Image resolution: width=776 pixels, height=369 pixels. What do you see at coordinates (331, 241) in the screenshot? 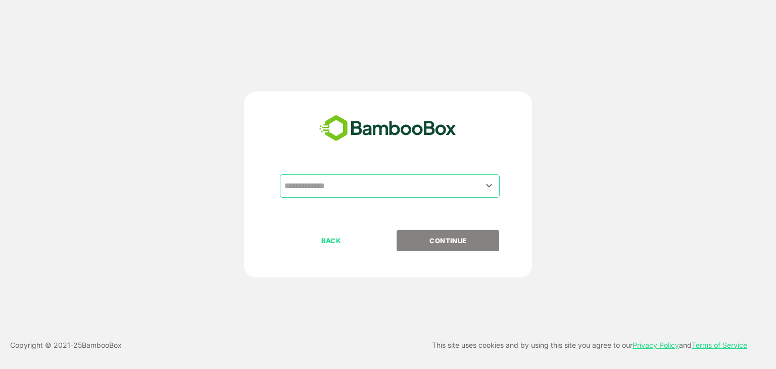
I see `button: BACK` at bounding box center [331, 241].